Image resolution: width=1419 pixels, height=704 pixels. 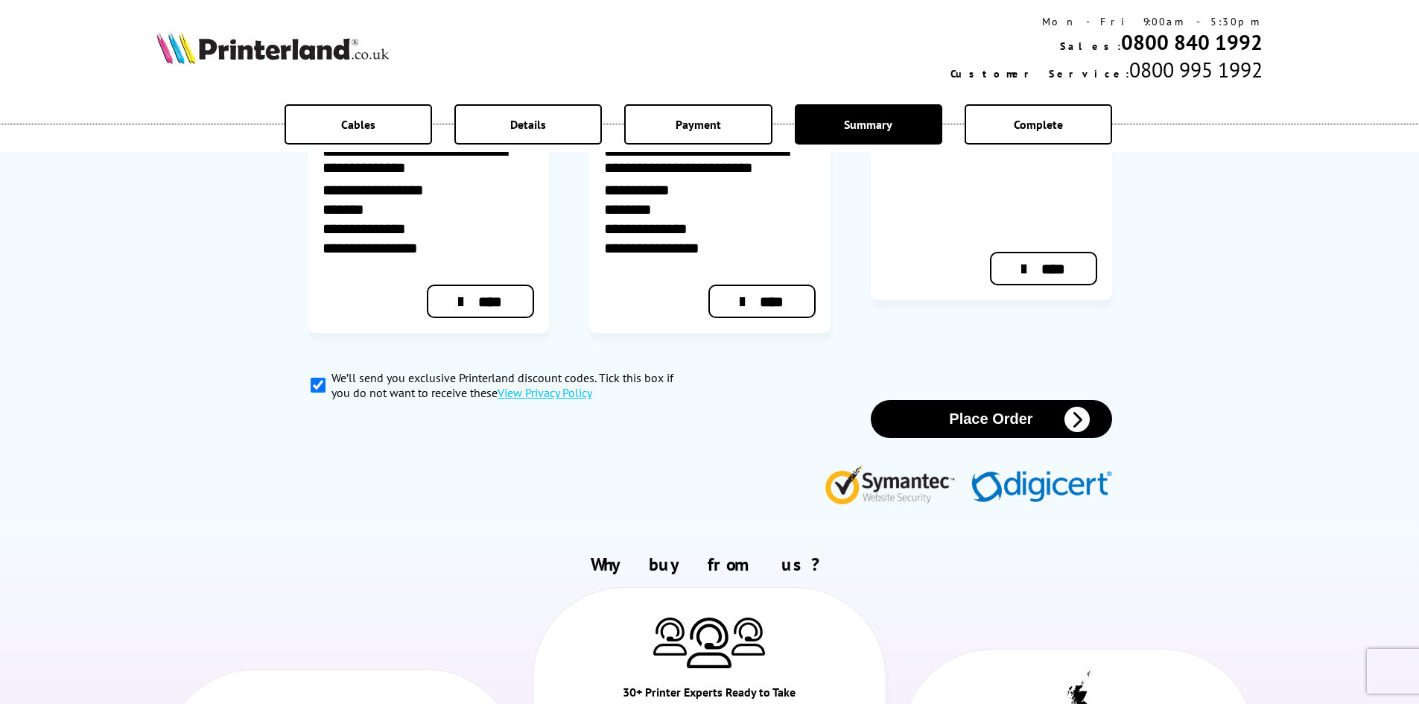 What do you see at coordinates (512, 385) in the screenshot?
I see `label: We’ll send you exclusive Printerland discount codes. Tick this box if you do not want to receive ...` at bounding box center [512, 385].